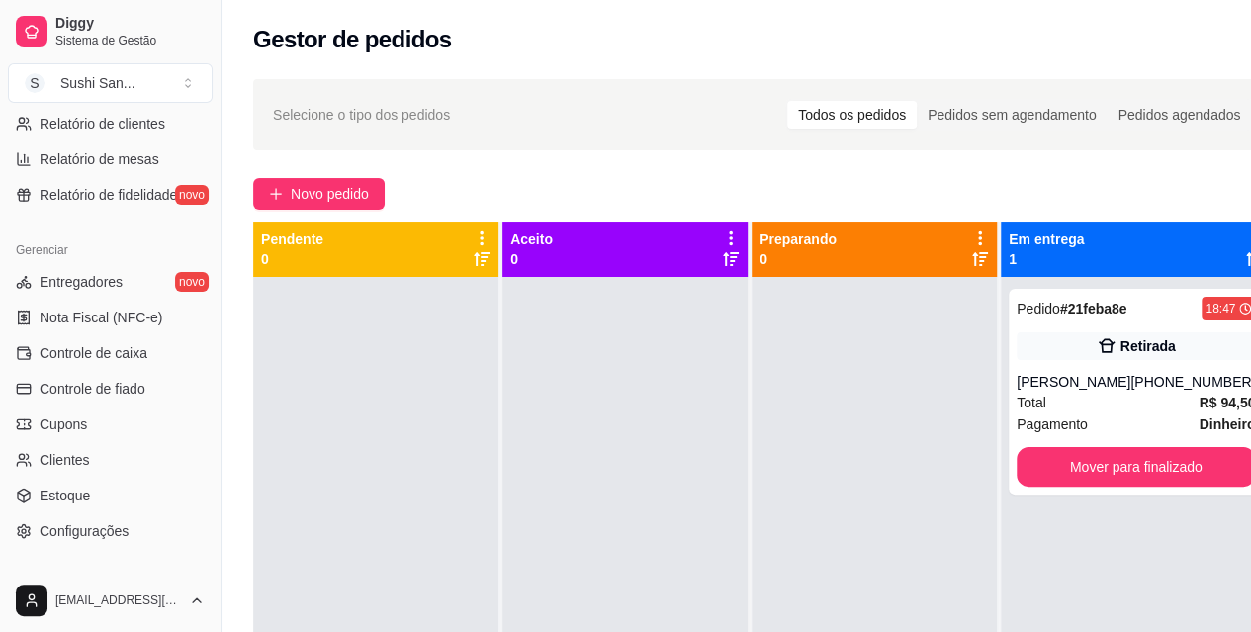  Describe the element at coordinates (130, 41) in the screenshot. I see `span: Sistema de Gestão` at that location.